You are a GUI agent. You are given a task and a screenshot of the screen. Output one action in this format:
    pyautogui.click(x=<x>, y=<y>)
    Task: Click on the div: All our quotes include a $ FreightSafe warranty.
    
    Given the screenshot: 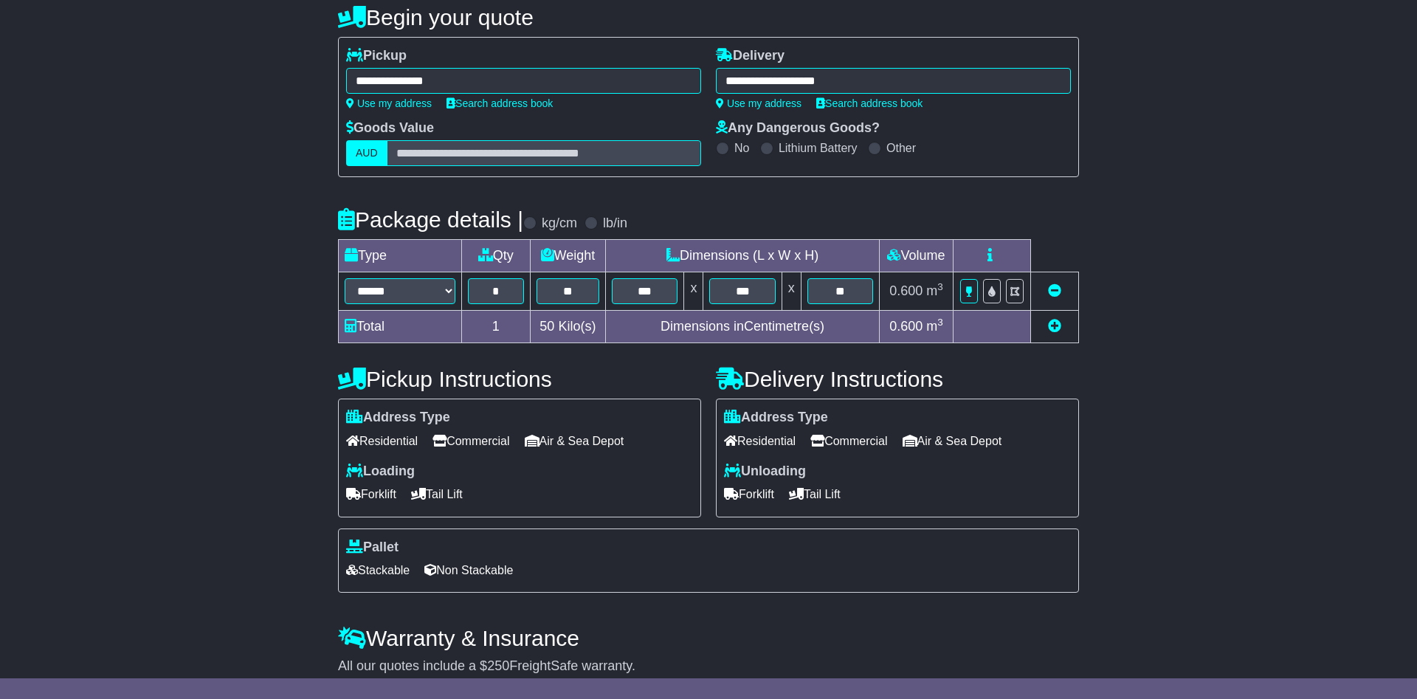 What is the action you would take?
    pyautogui.click(x=708, y=666)
    